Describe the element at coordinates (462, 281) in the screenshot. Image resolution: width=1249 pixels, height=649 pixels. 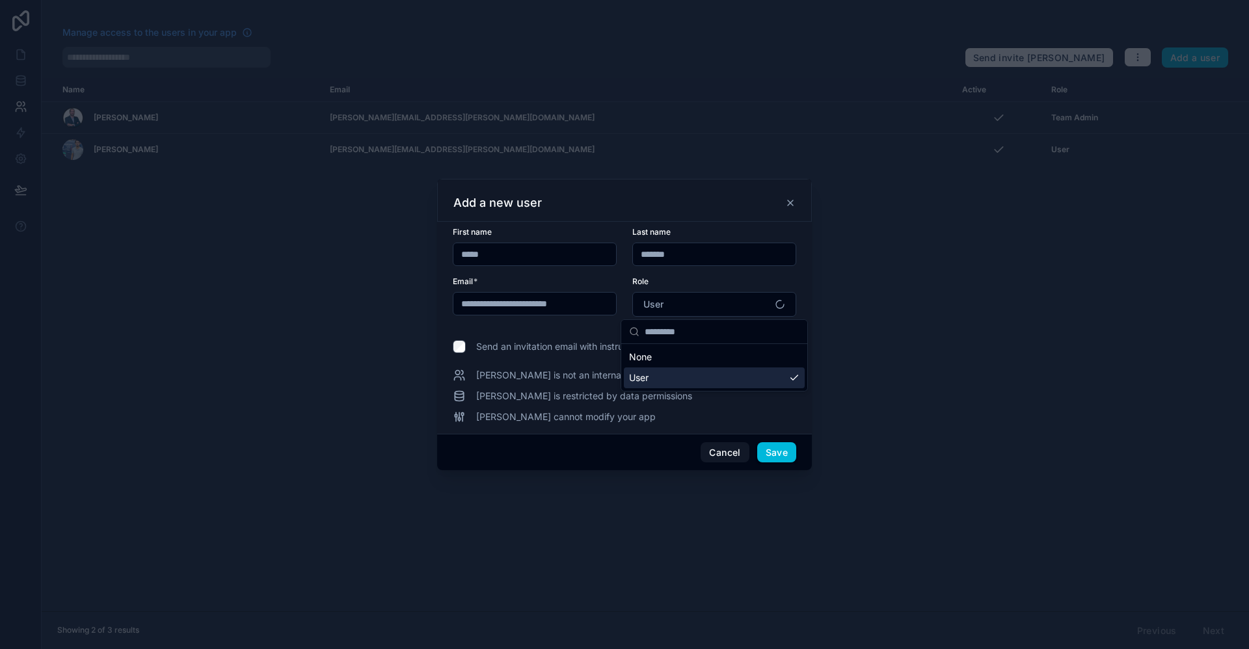
I see `span: Email` at that location.